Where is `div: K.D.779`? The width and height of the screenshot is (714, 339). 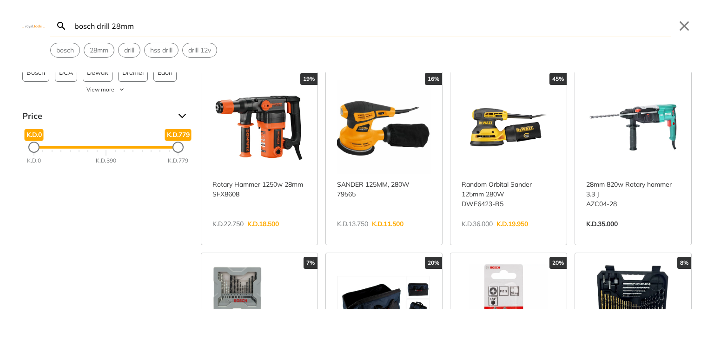
div: K.D.779 is located at coordinates (178, 161).